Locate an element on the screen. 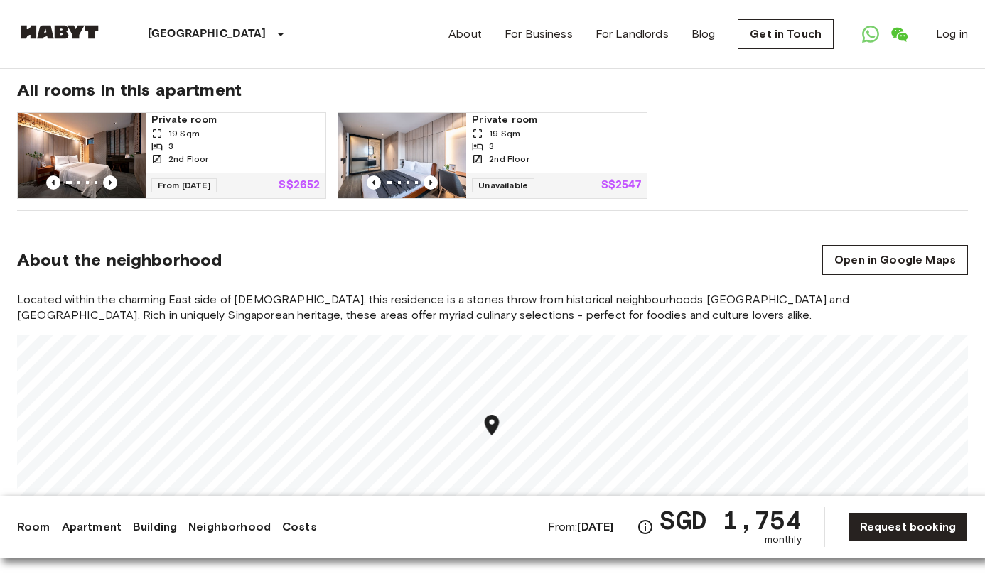 The height and width of the screenshot is (581, 985). a: Request booking is located at coordinates (908, 527).